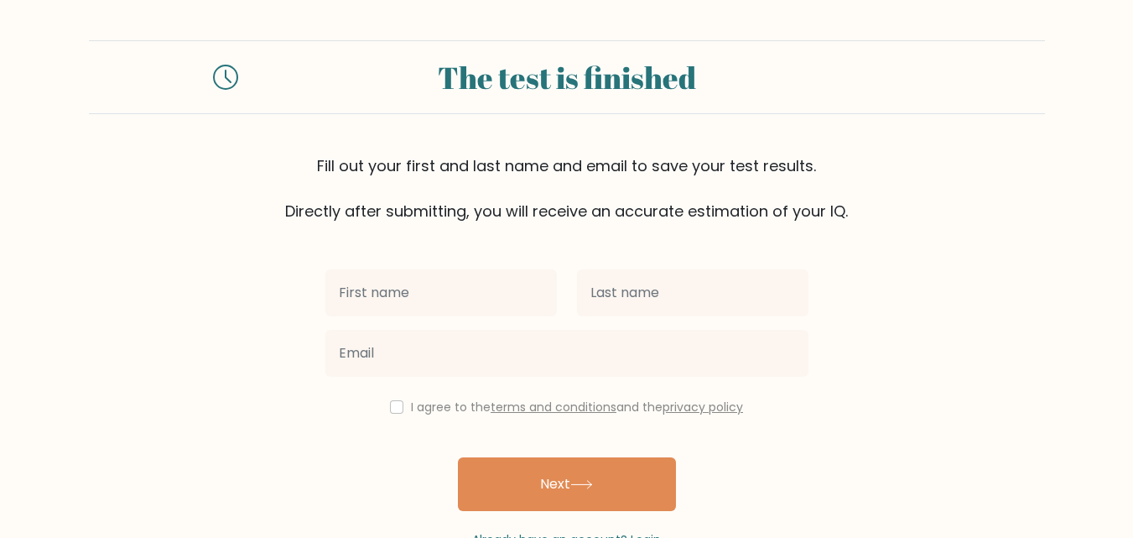 The image size is (1133, 538). Describe the element at coordinates (693, 293) in the screenshot. I see `input: Last name` at that location.